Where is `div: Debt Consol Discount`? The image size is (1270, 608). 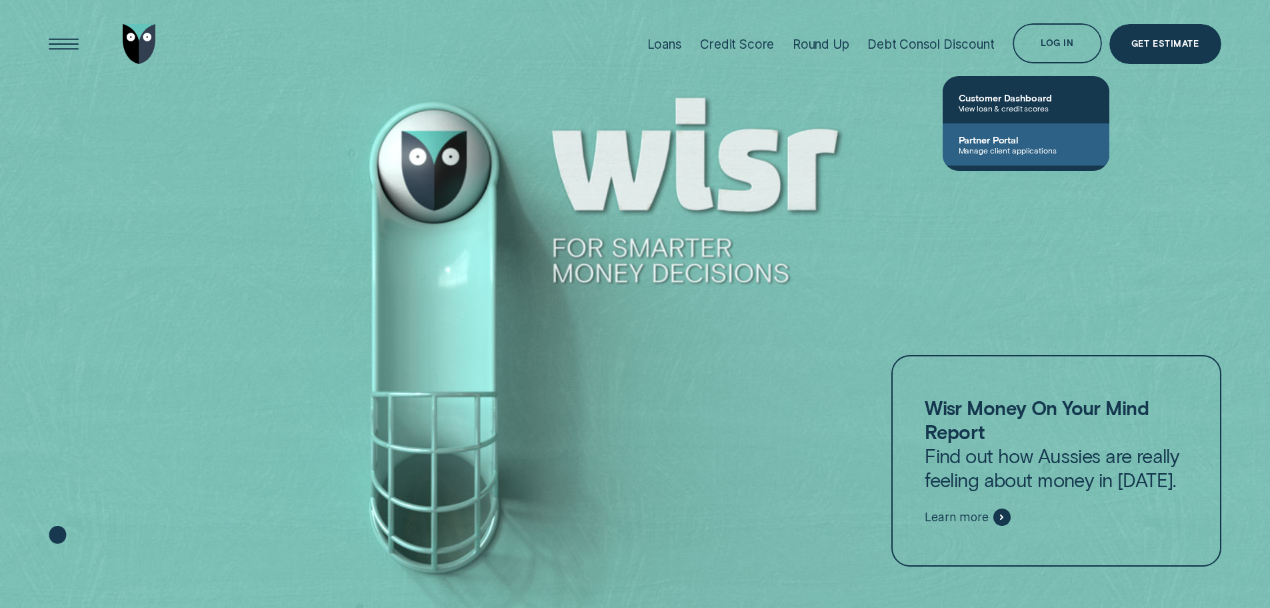
div: Debt Consol Discount is located at coordinates (931, 44).